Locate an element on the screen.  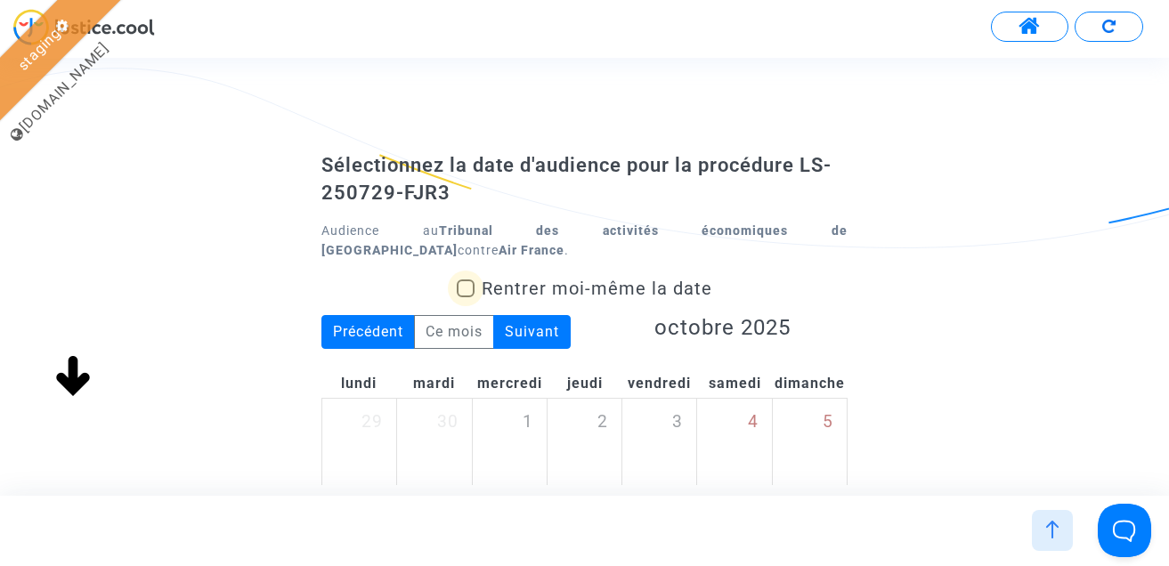
img: jc-logo.svg is located at coordinates (84, 27).